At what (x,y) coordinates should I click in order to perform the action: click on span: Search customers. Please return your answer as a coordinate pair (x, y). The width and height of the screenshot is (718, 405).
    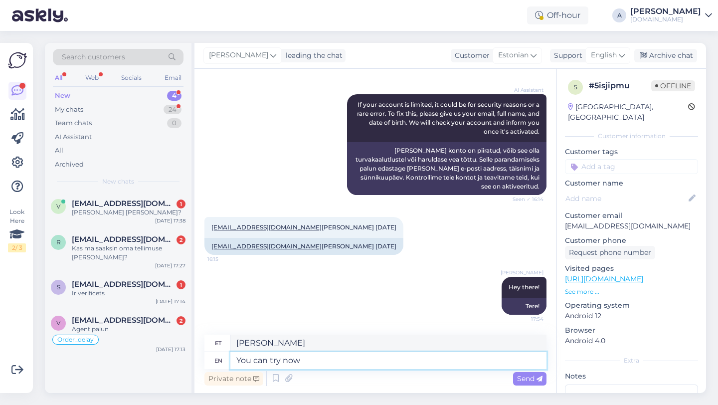
    Looking at the image, I should click on (93, 57).